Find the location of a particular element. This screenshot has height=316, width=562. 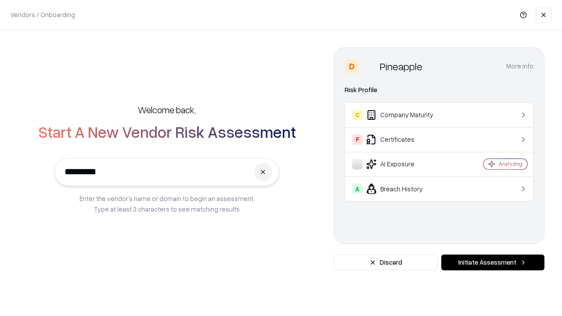

div: Pineapple is located at coordinates (401, 66).